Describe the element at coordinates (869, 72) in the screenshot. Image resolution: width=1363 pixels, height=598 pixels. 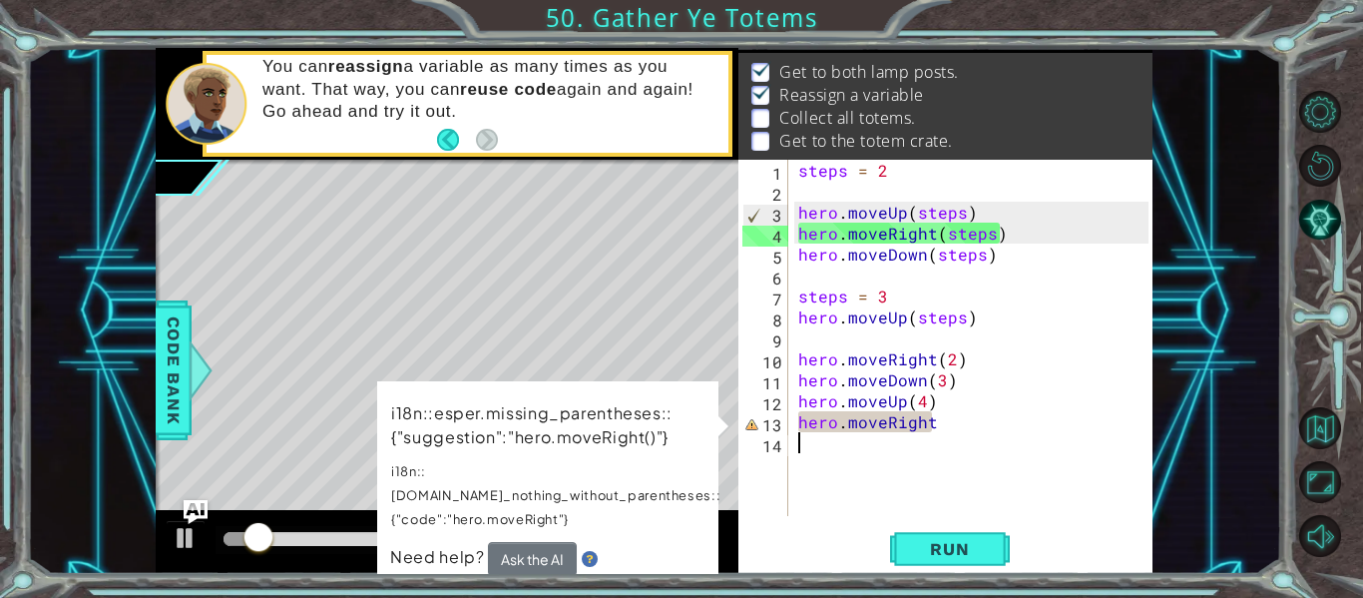
I see `p: Get to both lamp posts.` at that location.